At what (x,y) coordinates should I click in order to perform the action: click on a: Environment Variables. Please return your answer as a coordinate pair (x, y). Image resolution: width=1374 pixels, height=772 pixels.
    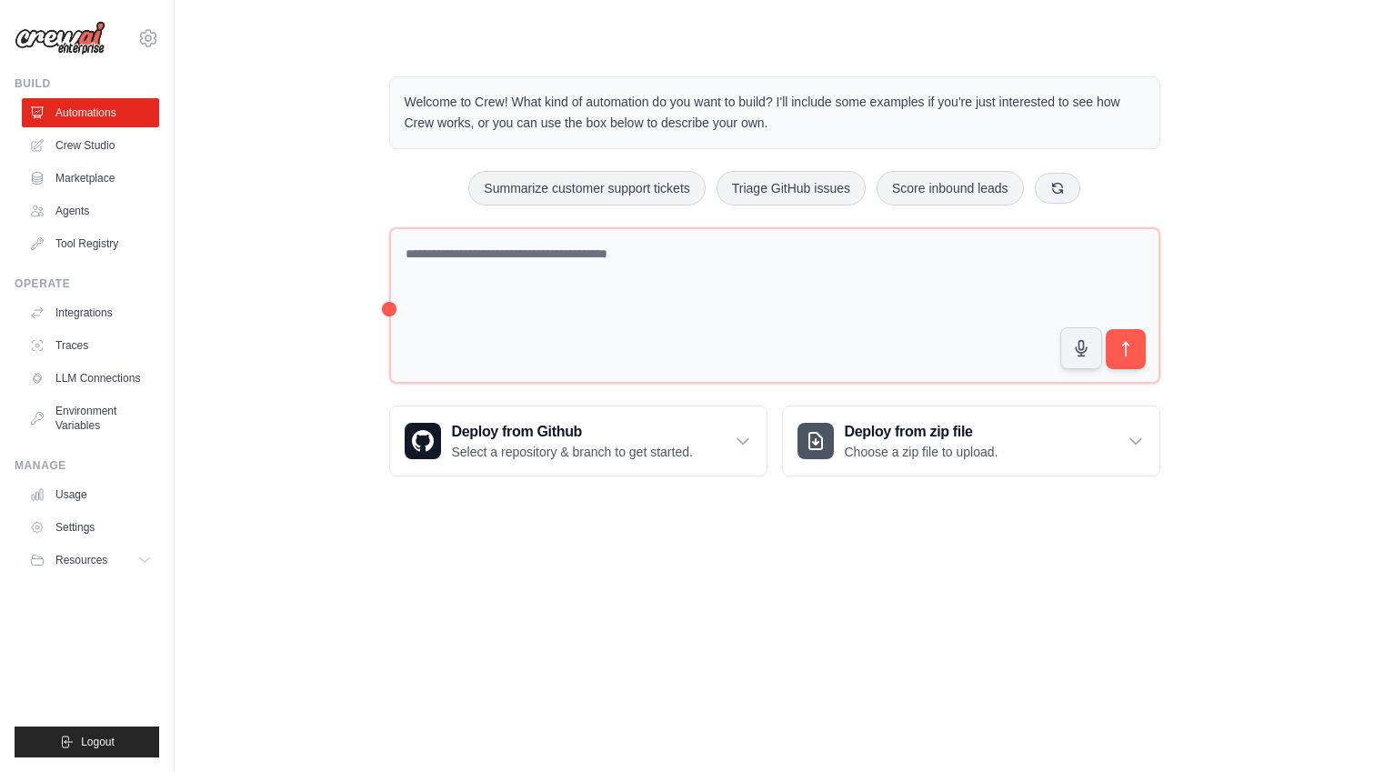
    Looking at the image, I should click on (90, 418).